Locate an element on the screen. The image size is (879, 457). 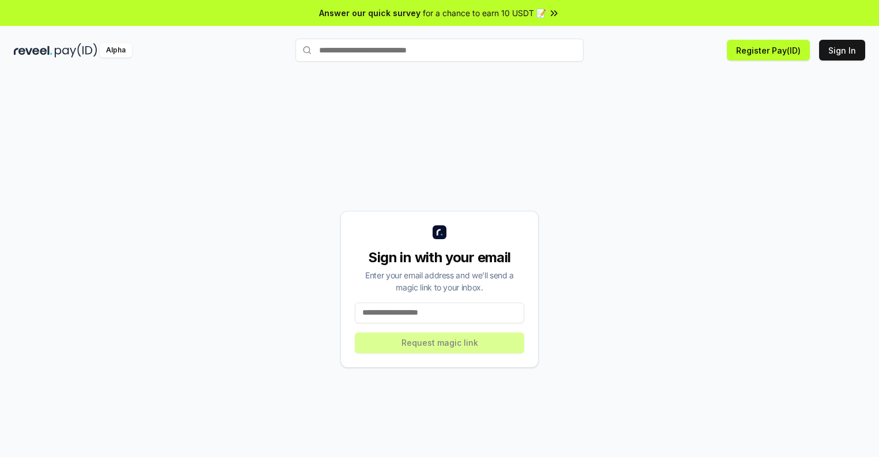
div: Alpha is located at coordinates (116, 50).